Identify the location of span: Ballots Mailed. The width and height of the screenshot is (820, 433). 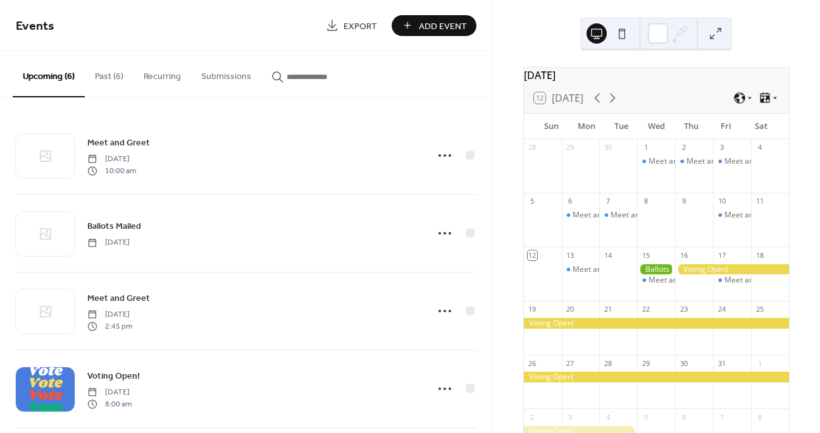
(114, 226).